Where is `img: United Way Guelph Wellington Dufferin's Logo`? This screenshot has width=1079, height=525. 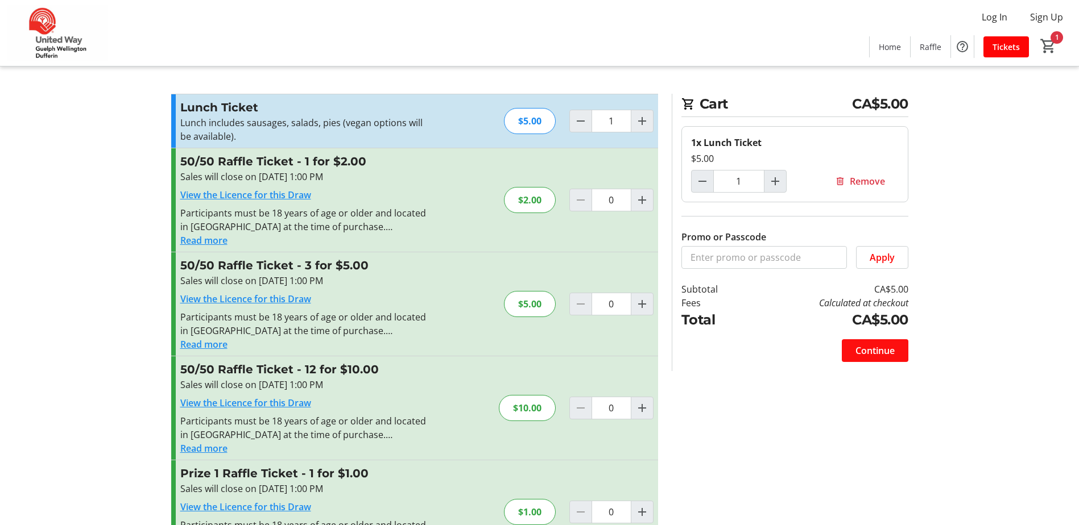
img: United Way Guelph Wellington Dufferin's Logo is located at coordinates (57, 33).